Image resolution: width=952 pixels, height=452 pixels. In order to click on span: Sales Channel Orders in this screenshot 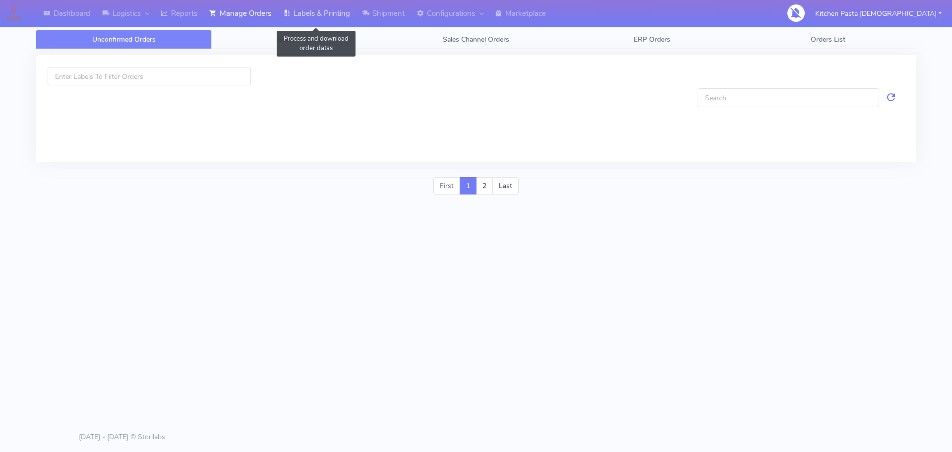, I will do `click(476, 39)`.